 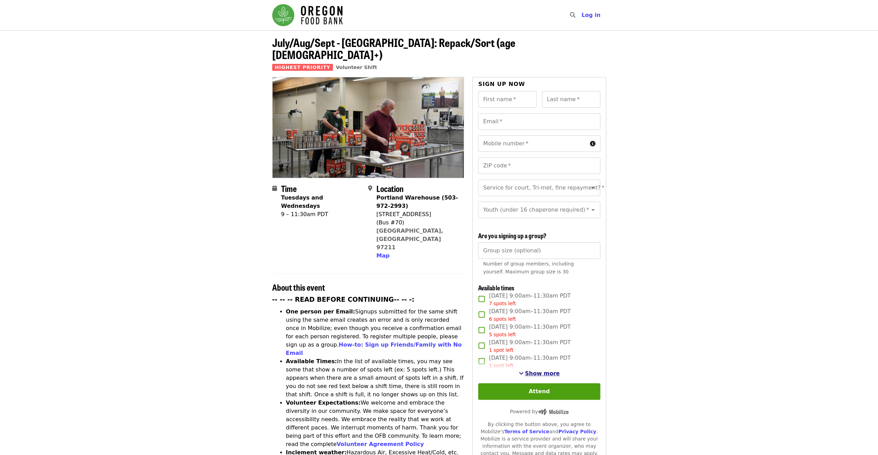 What do you see at coordinates (343, 299) in the screenshot?
I see `strong: -- -- -- READ BEFORE CONTINUING-- -- -:` at bounding box center [343, 299].